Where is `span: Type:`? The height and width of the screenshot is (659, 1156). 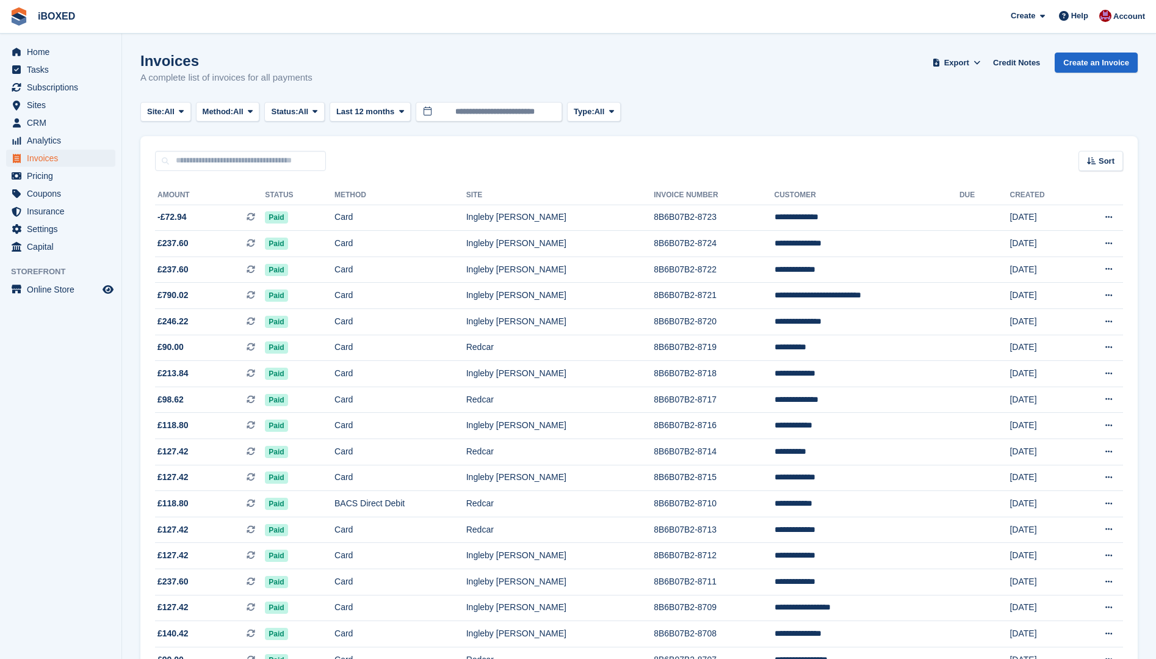
span: Type: is located at coordinates (584, 112).